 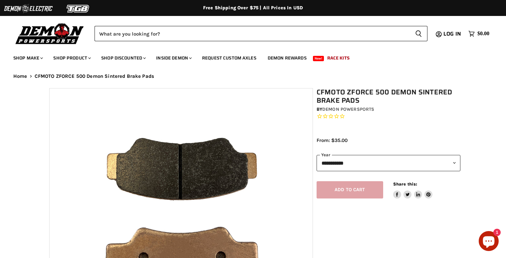 I want to click on a: Request Custom Axles, so click(x=229, y=58).